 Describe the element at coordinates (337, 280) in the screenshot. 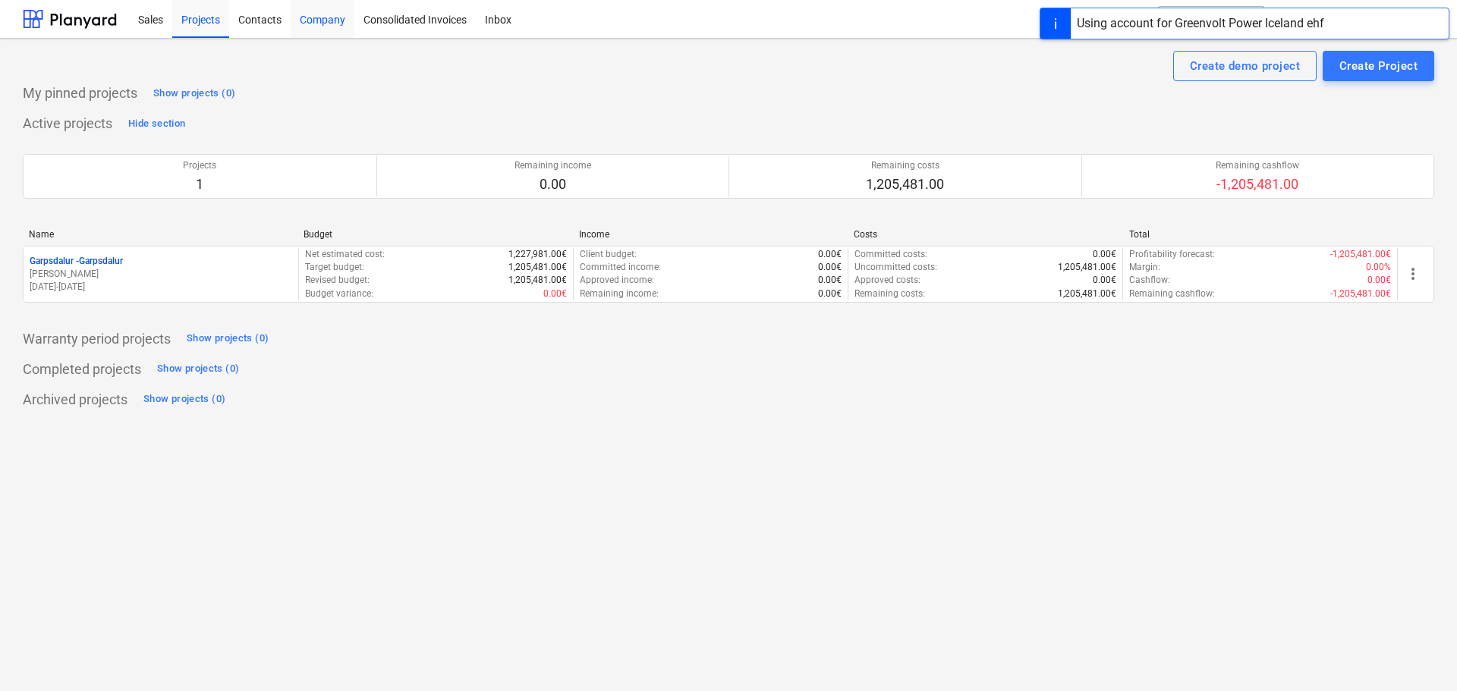

I see `p: Revised budget :` at that location.